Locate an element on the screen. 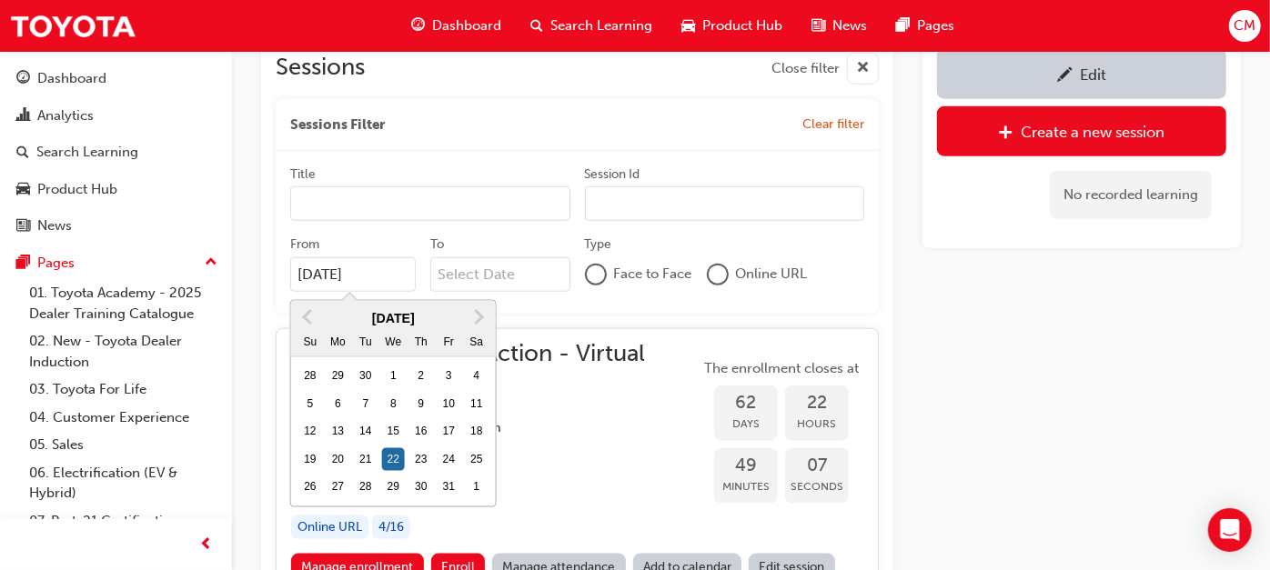  a: 01. Toyota Academy - 2025 Dealer Training Catalogue is located at coordinates (123, 303).